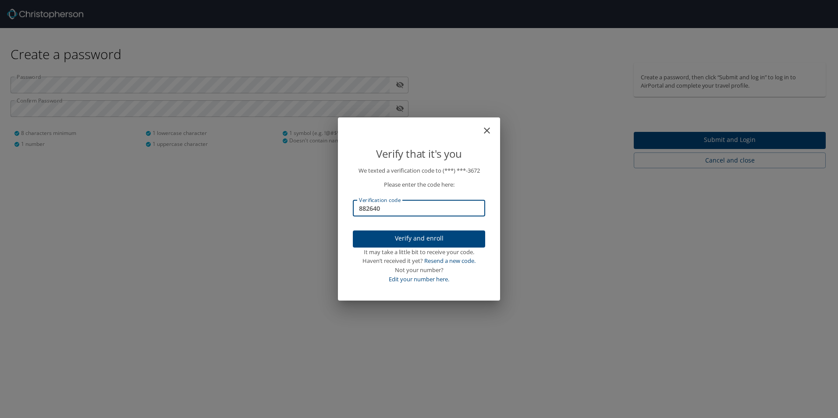 The width and height of the screenshot is (838, 418). Describe the element at coordinates (419, 270) in the screenshot. I see `div: Not your number?` at that location.